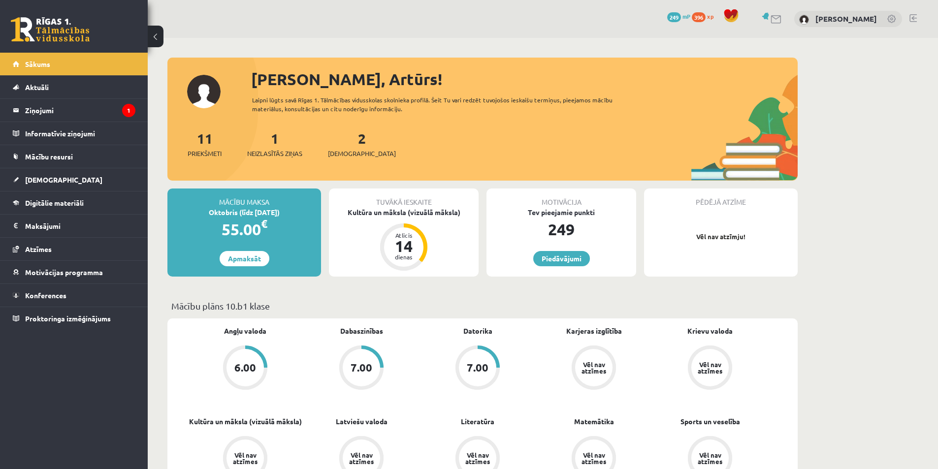 The image size is (938, 469). What do you see at coordinates (705, 16) in the screenshot?
I see `a: 396 xp` at bounding box center [705, 16].